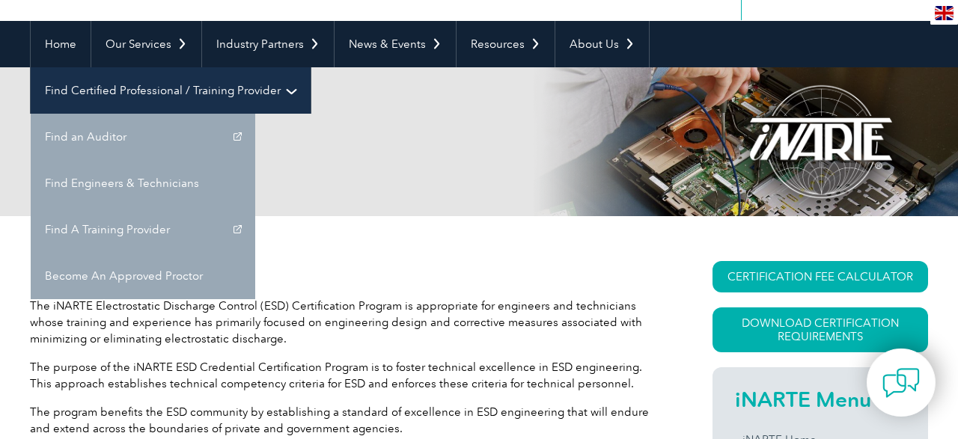  I want to click on a: Find A Training Provider, so click(143, 230).